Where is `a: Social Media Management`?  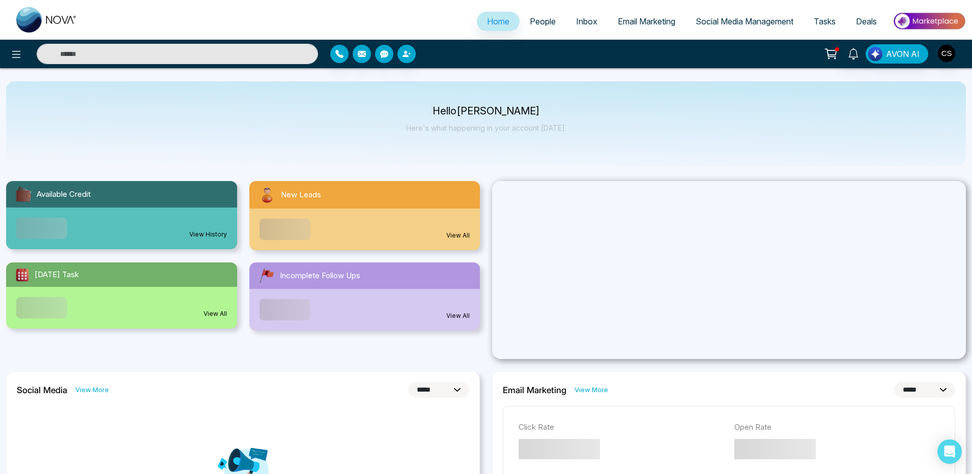 a: Social Media Management is located at coordinates (744, 21).